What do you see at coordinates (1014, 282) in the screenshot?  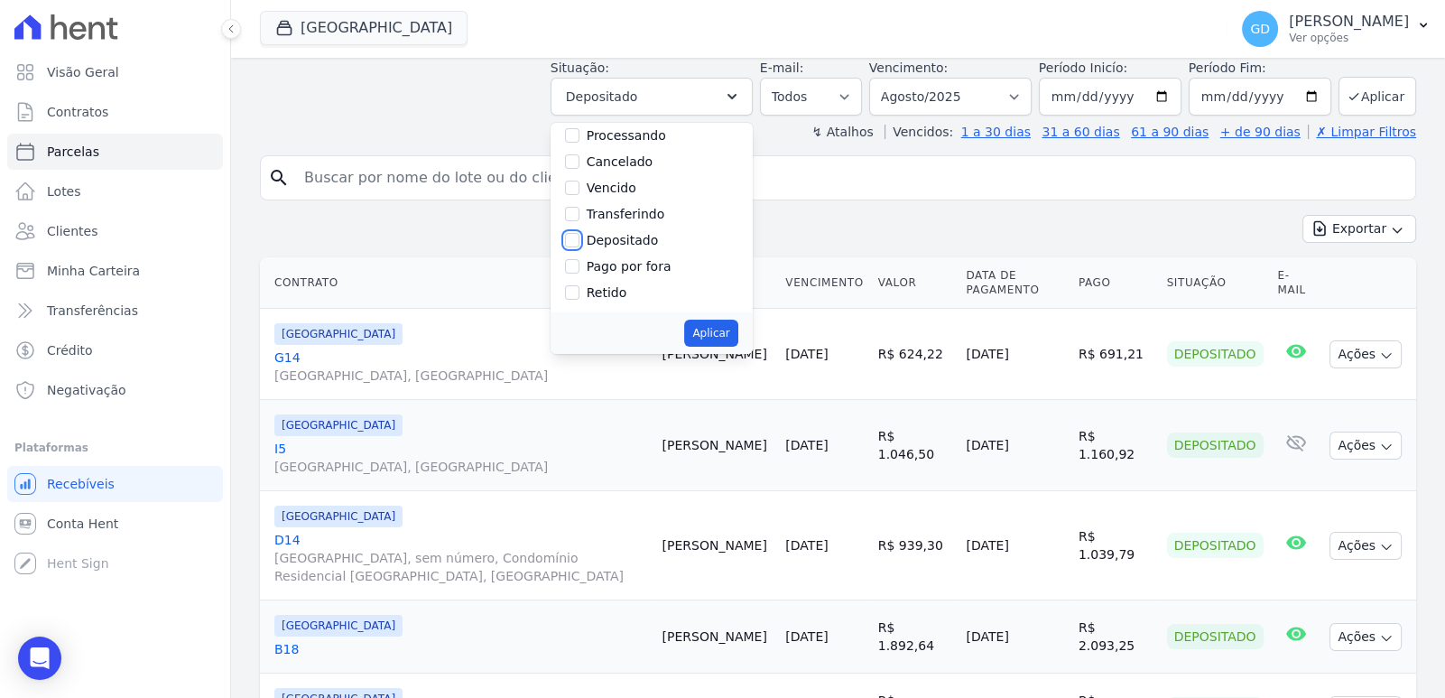 I see `th: Data de Pagamento` at bounding box center [1014, 282].